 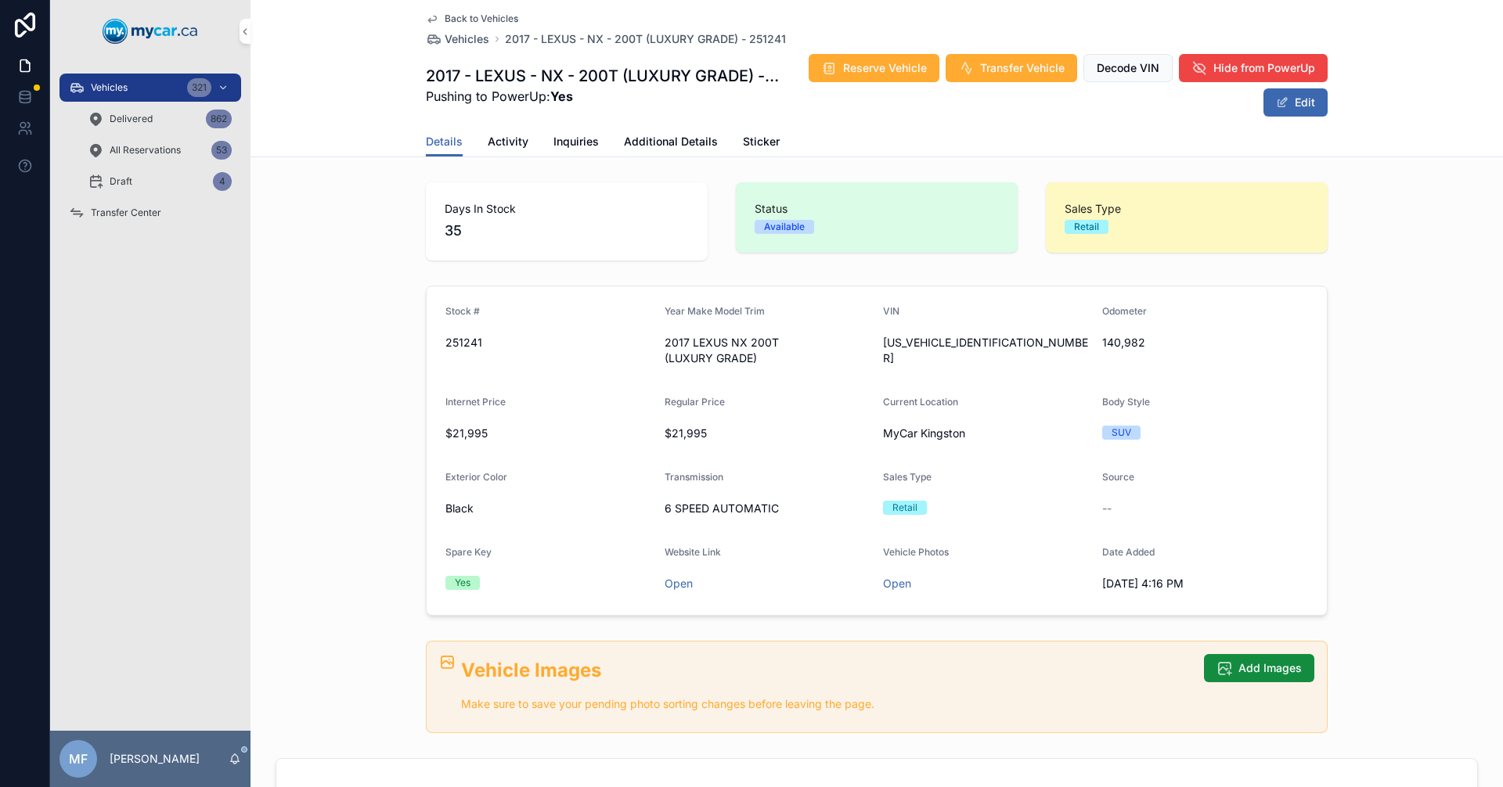 I want to click on a: Activity, so click(x=508, y=143).